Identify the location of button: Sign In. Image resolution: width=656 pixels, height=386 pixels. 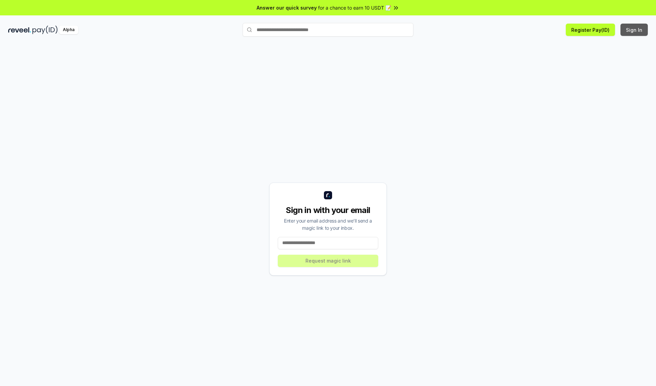
(634, 30).